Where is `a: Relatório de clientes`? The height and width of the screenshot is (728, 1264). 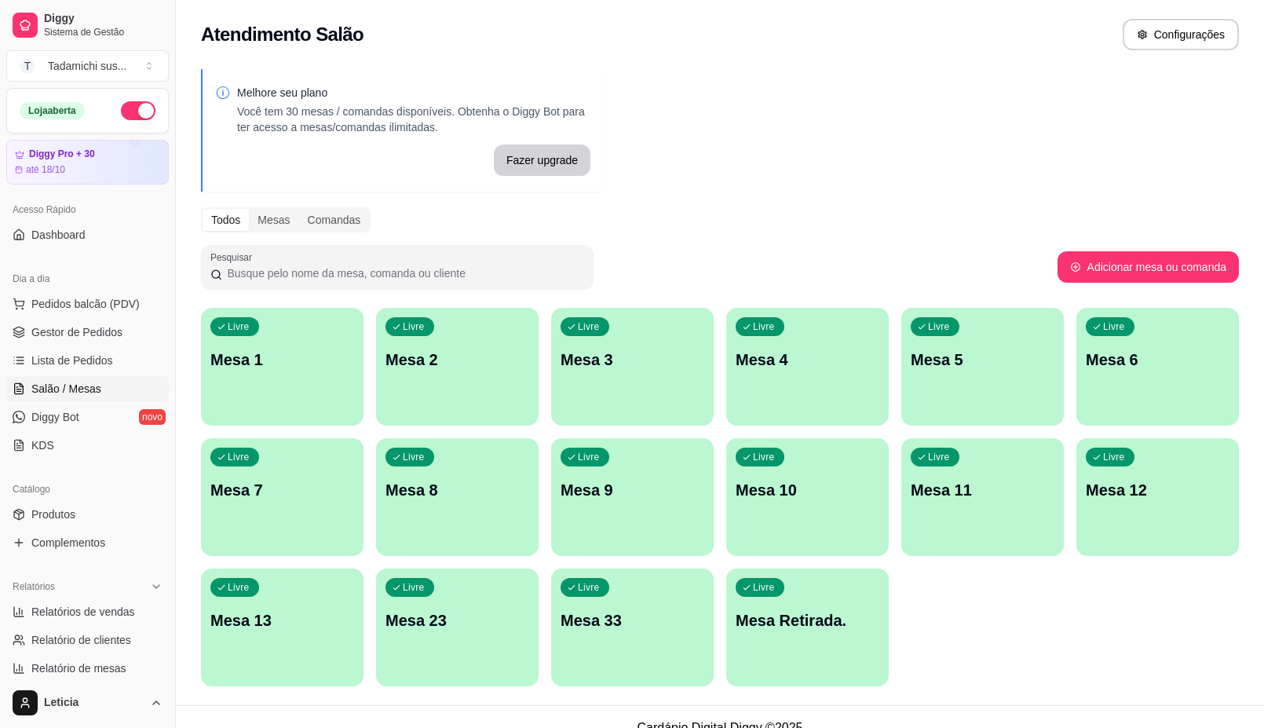
a: Relatório de clientes is located at coordinates (87, 640).